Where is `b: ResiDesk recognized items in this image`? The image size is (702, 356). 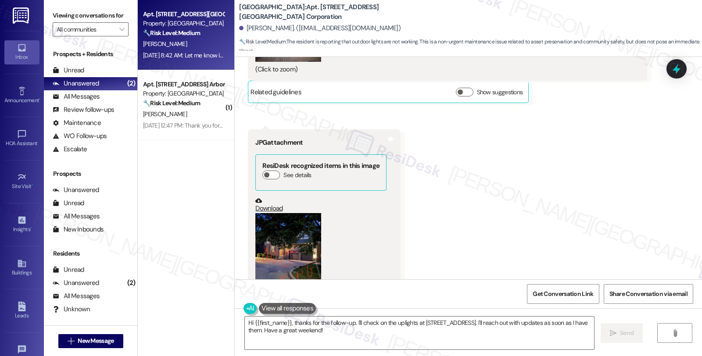
b: ResiDesk recognized items in this image is located at coordinates (321, 166).